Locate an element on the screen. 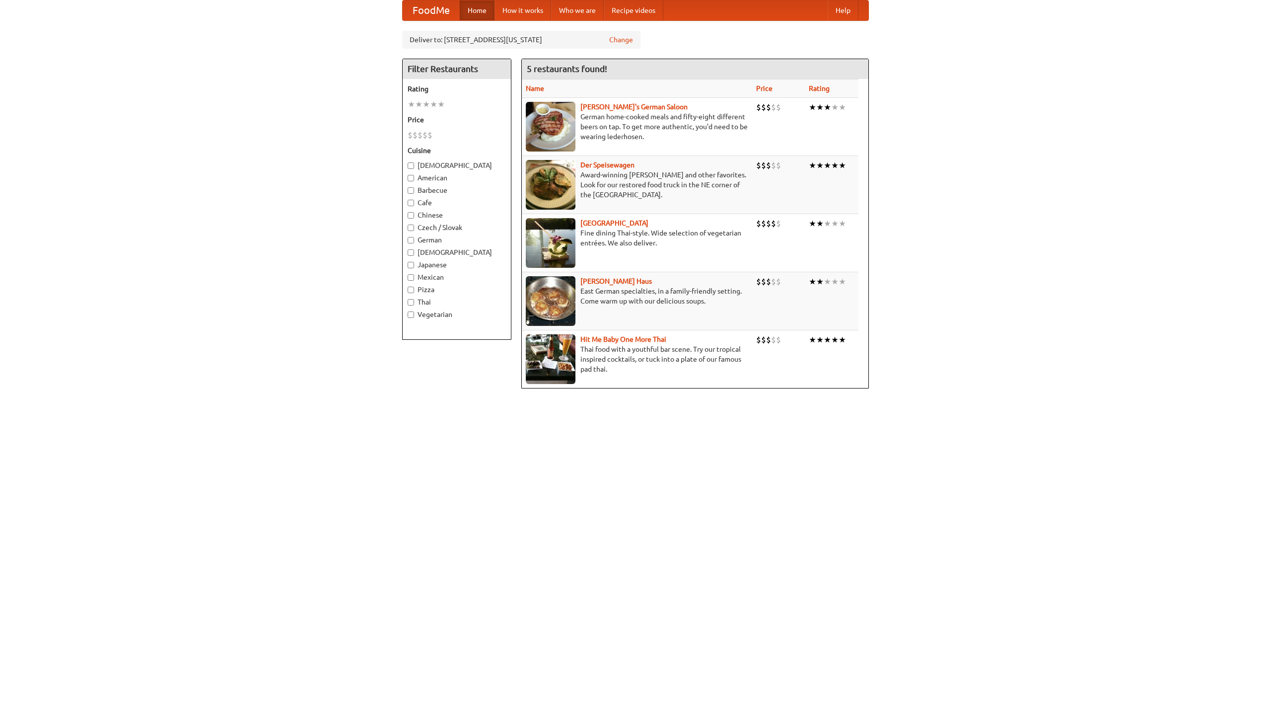  input: Cafe is located at coordinates (411, 203).